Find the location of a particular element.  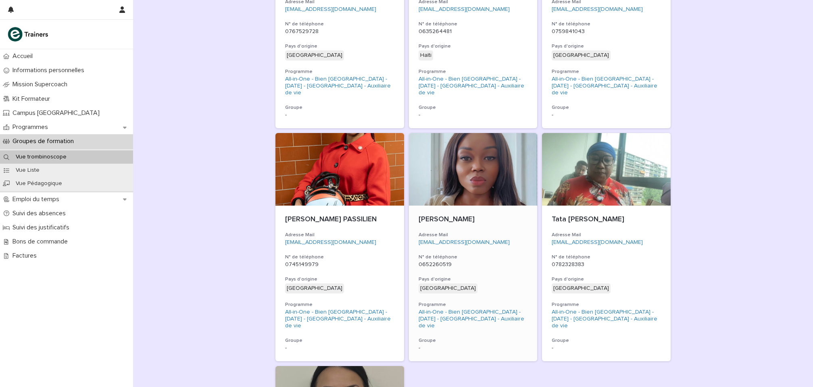

p: 0767529728 is located at coordinates (340, 31).